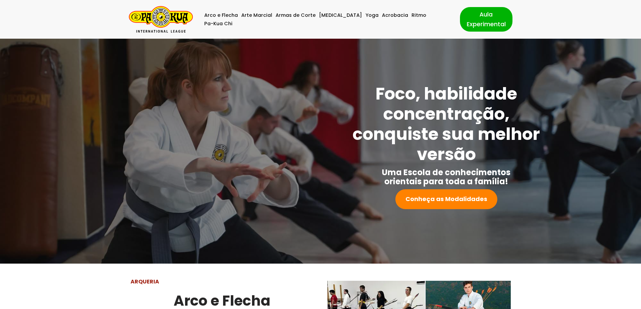 The image size is (641, 309). What do you see at coordinates (295, 15) in the screenshot?
I see `a: Armas de Corte` at bounding box center [295, 15].